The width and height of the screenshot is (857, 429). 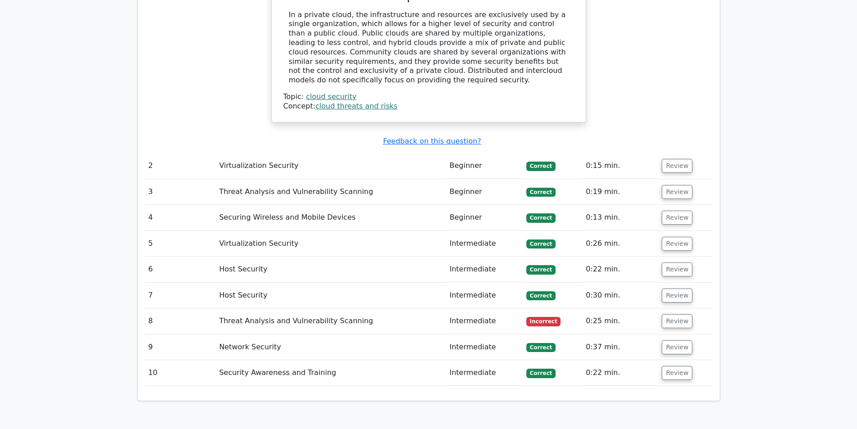 I want to click on td: 0:19 min., so click(x=620, y=192).